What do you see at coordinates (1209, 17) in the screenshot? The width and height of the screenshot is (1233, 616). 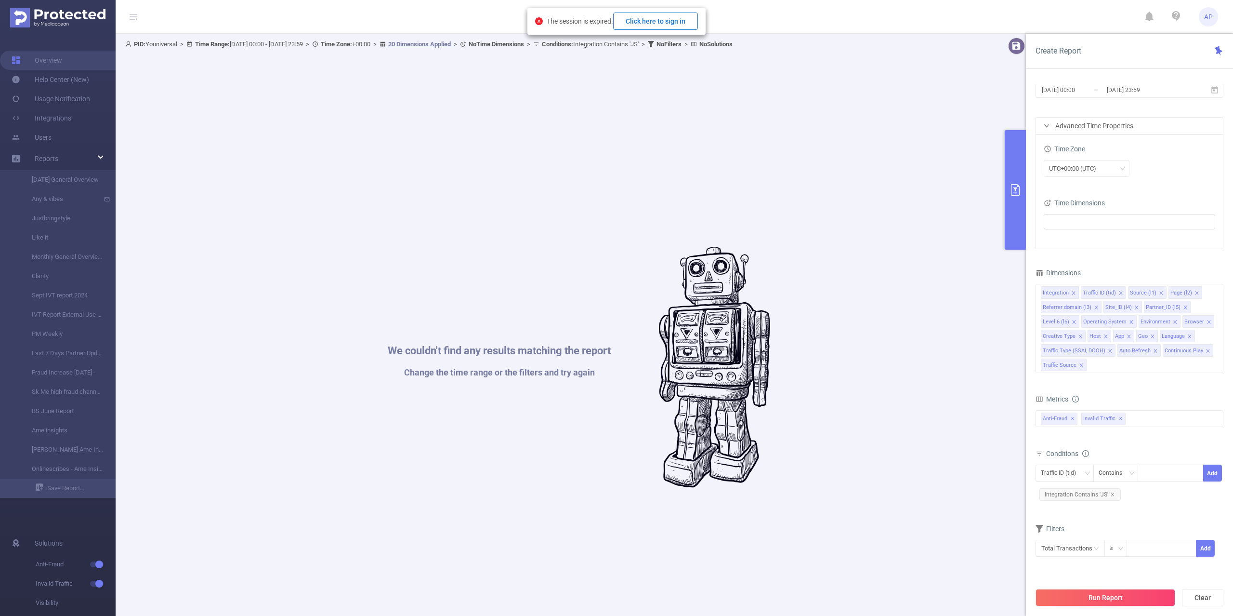 I see `span: AP` at bounding box center [1209, 17].